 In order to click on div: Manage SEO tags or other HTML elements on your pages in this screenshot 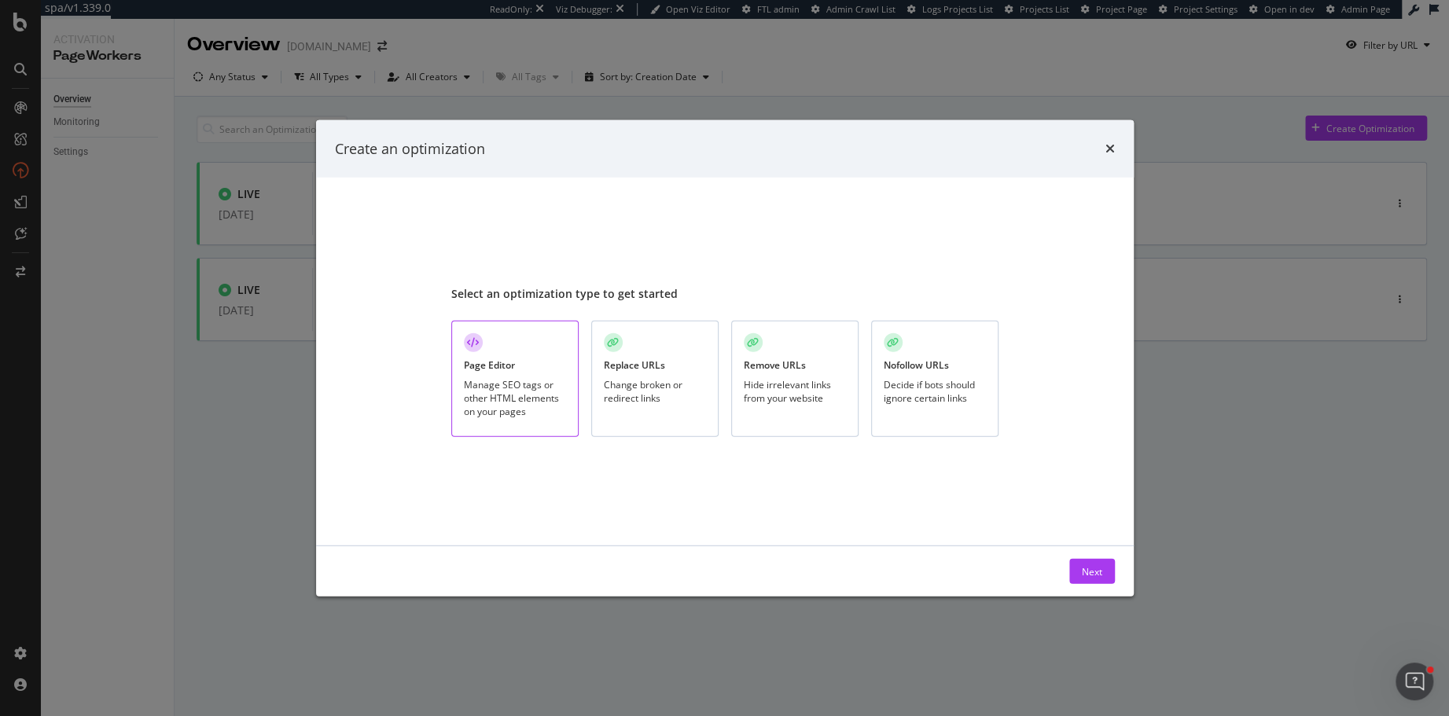, I will do `click(515, 398)`.